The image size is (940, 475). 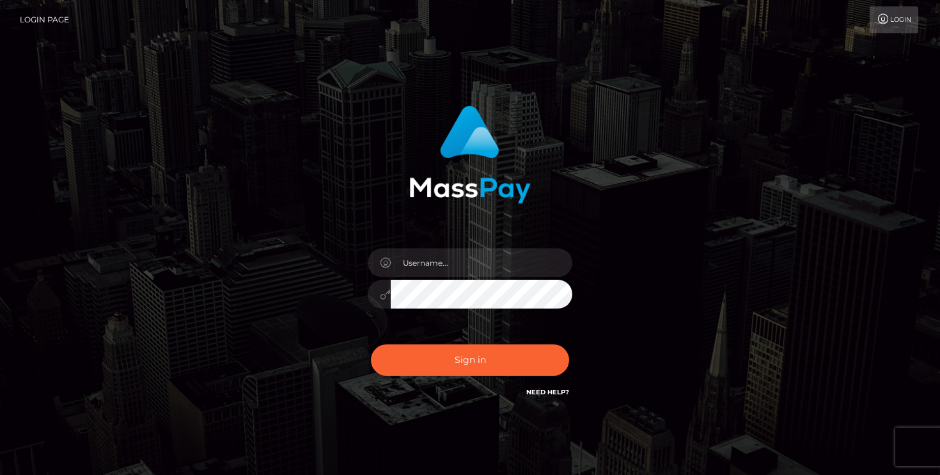 I want to click on a: Need Help?, so click(x=547, y=391).